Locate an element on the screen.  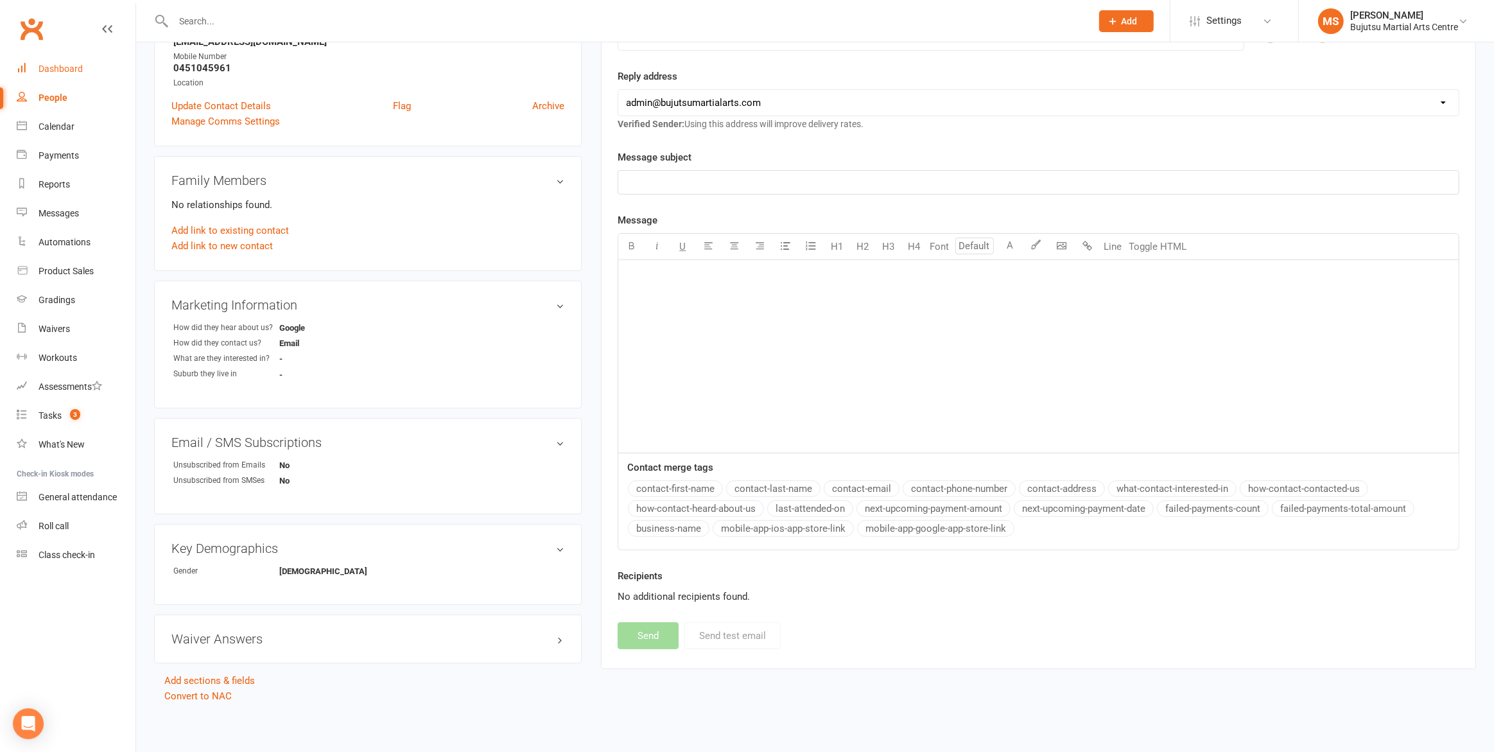
div: How did they contact us? is located at coordinates (226, 343).